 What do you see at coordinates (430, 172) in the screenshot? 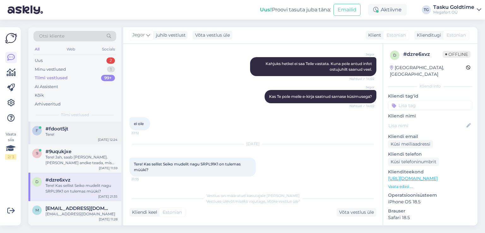
I see `p: Klienditeekond` at bounding box center [430, 172].